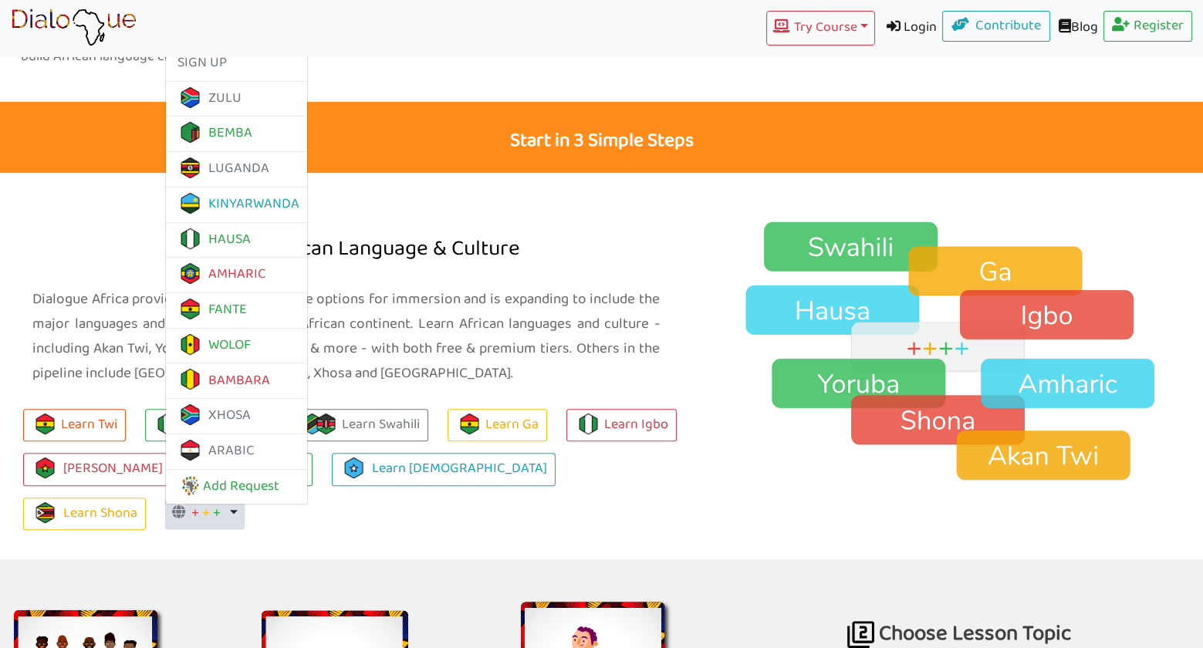 The width and height of the screenshot is (1203, 648). What do you see at coordinates (45, 512) in the screenshot?
I see `img: zimbabwe.93903875.png` at bounding box center [45, 512].